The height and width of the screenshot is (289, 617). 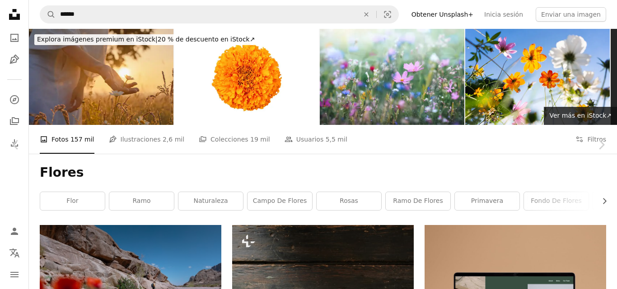 I want to click on span: Explora imágenes premium en iStock |, so click(x=97, y=39).